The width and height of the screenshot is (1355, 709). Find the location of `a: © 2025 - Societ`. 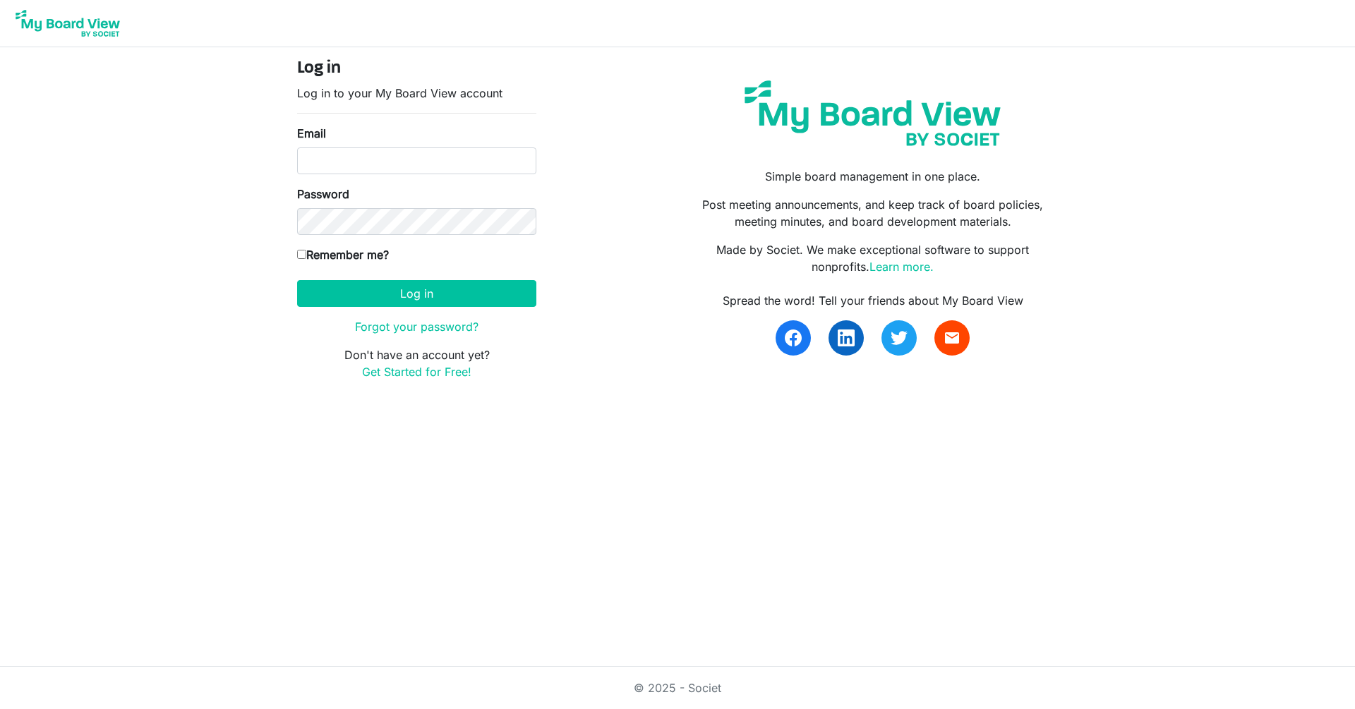

a: © 2025 - Societ is located at coordinates (677, 688).